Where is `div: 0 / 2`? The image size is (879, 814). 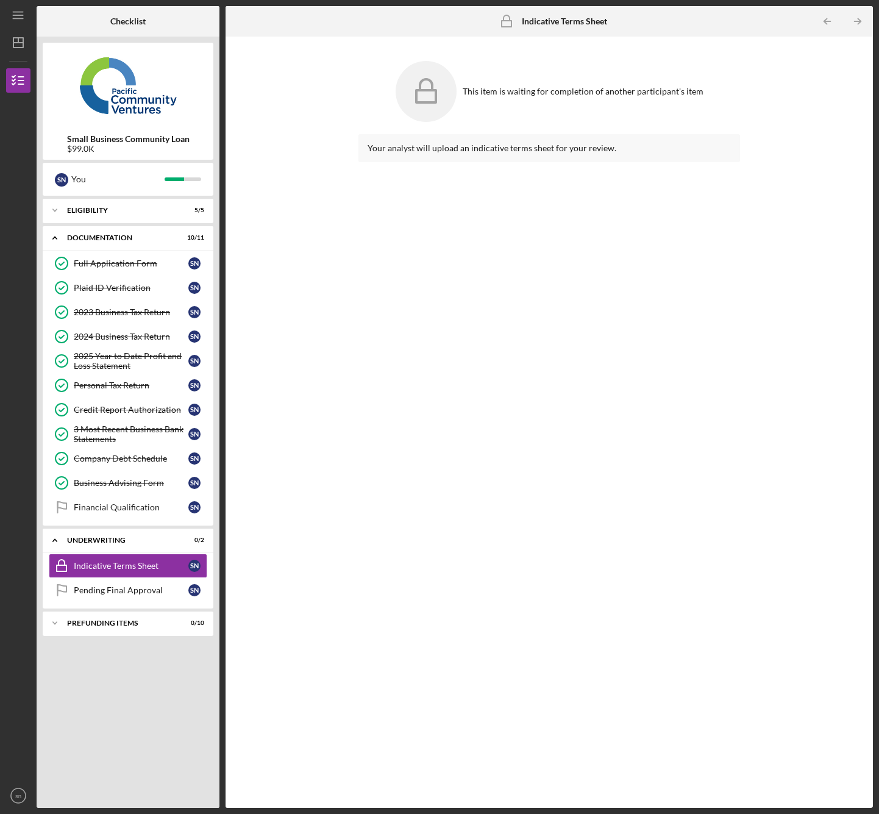
div: 0 / 2 is located at coordinates (193, 540).